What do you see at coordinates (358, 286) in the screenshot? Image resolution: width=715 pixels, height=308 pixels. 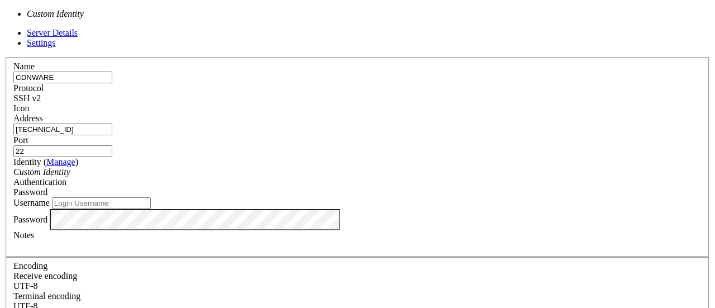 I see `div: UTF-8` at bounding box center [358, 286].